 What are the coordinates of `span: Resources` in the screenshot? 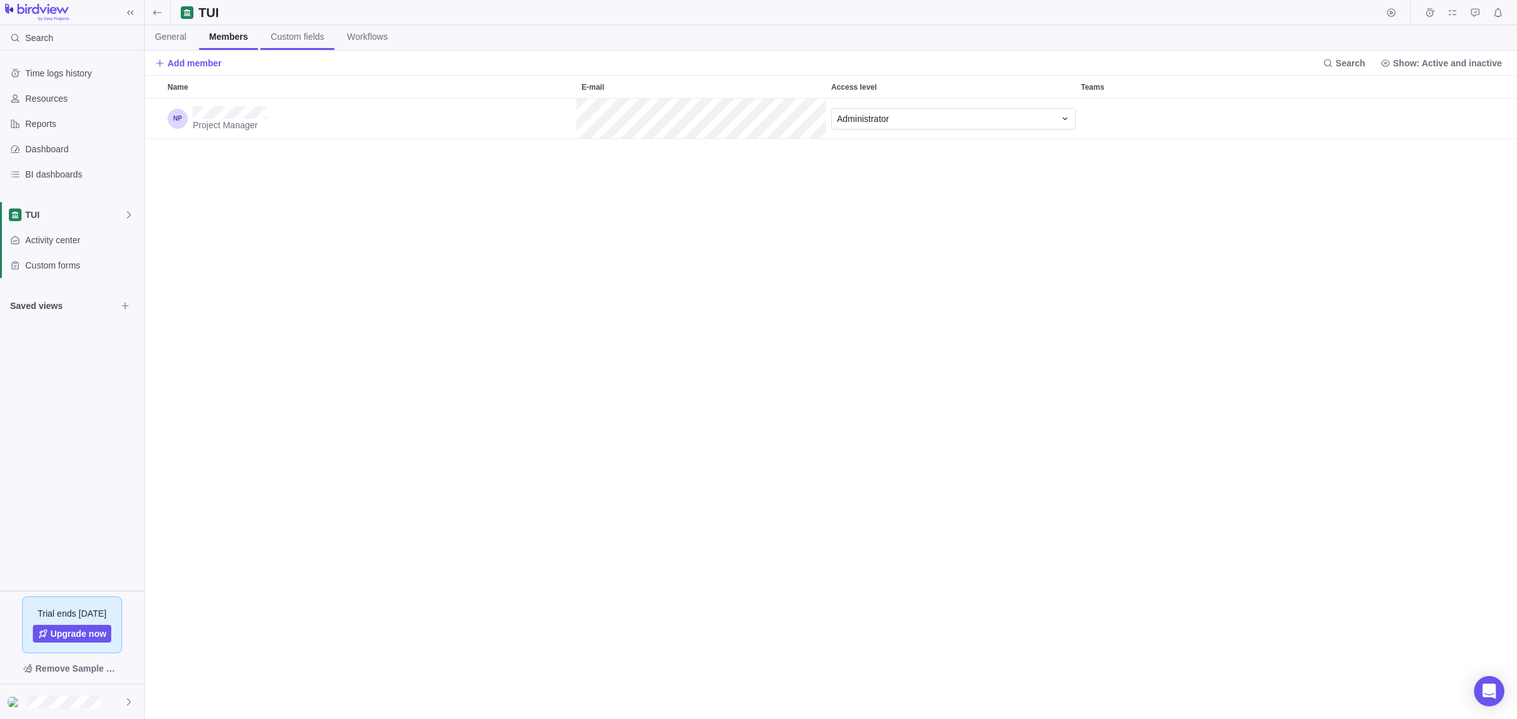 It's located at (82, 99).